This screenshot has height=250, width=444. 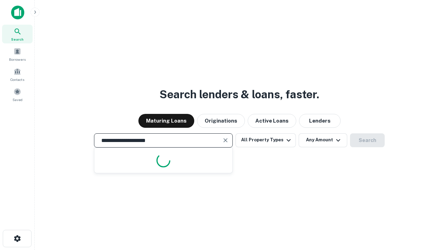 What do you see at coordinates (17, 34) in the screenshot?
I see `a: Search` at bounding box center [17, 34].